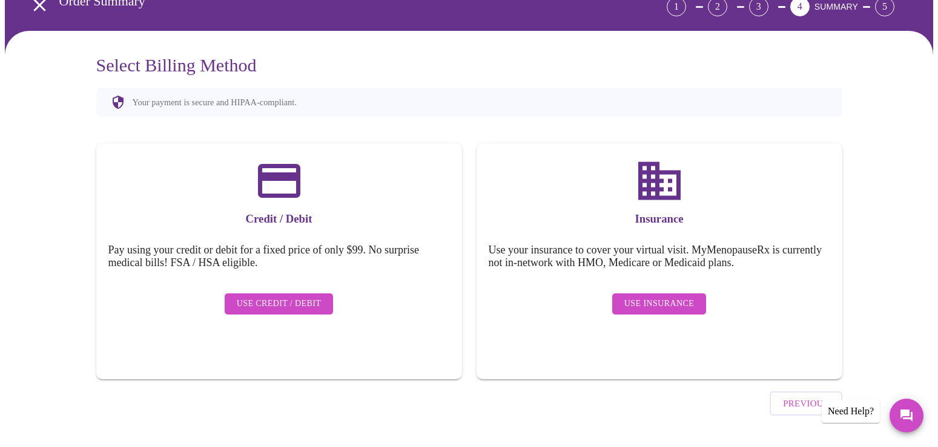 This screenshot has height=447, width=938. I want to click on button: Previous, so click(805, 404).